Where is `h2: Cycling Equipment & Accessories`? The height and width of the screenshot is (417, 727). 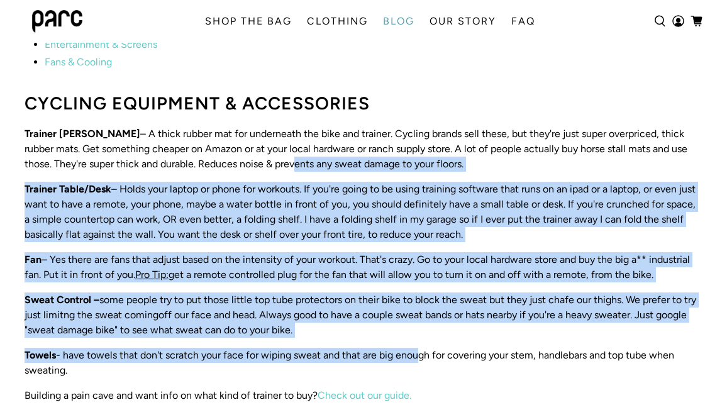 h2: Cycling Equipment & Accessories is located at coordinates (363, 103).